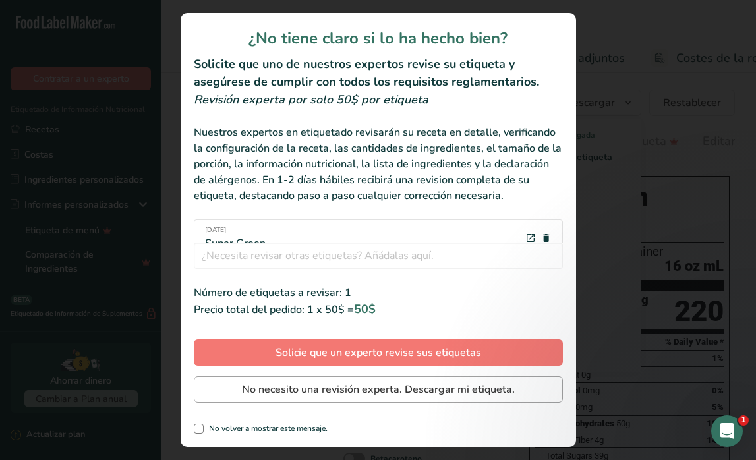  What do you see at coordinates (378, 309) in the screenshot?
I see `div: Precio total del pedido: 1 x 50$ =` at bounding box center [378, 309].